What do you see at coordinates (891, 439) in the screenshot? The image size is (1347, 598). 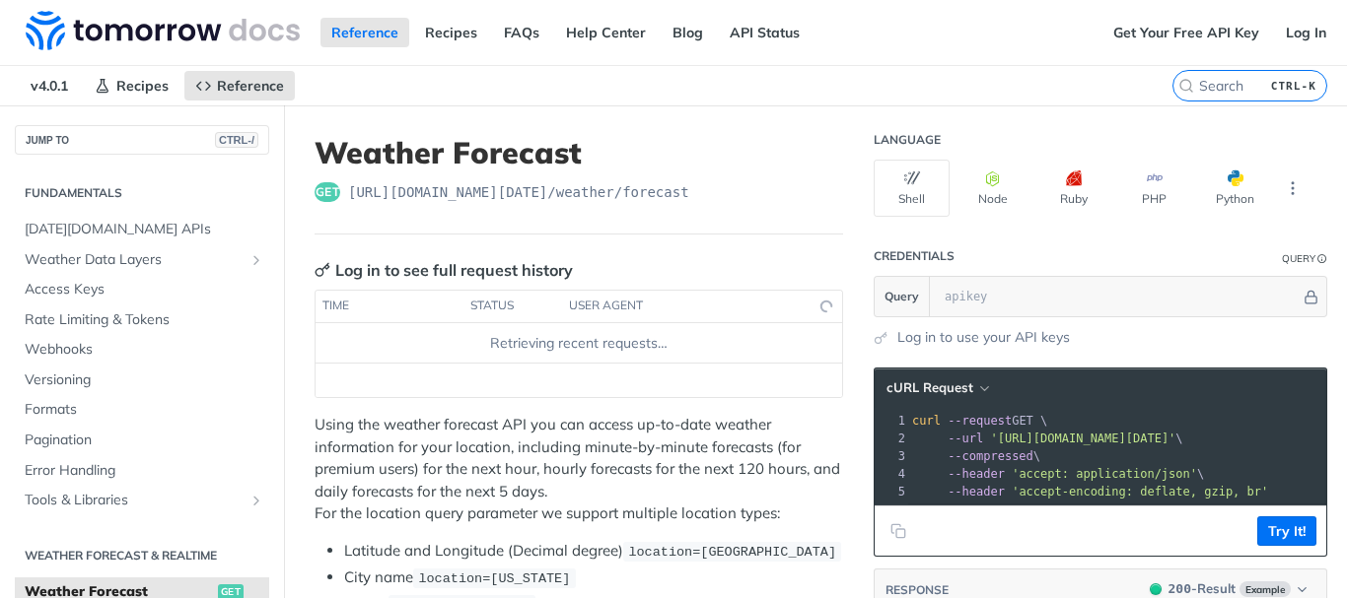 I see `div: 2` at bounding box center [891, 439].